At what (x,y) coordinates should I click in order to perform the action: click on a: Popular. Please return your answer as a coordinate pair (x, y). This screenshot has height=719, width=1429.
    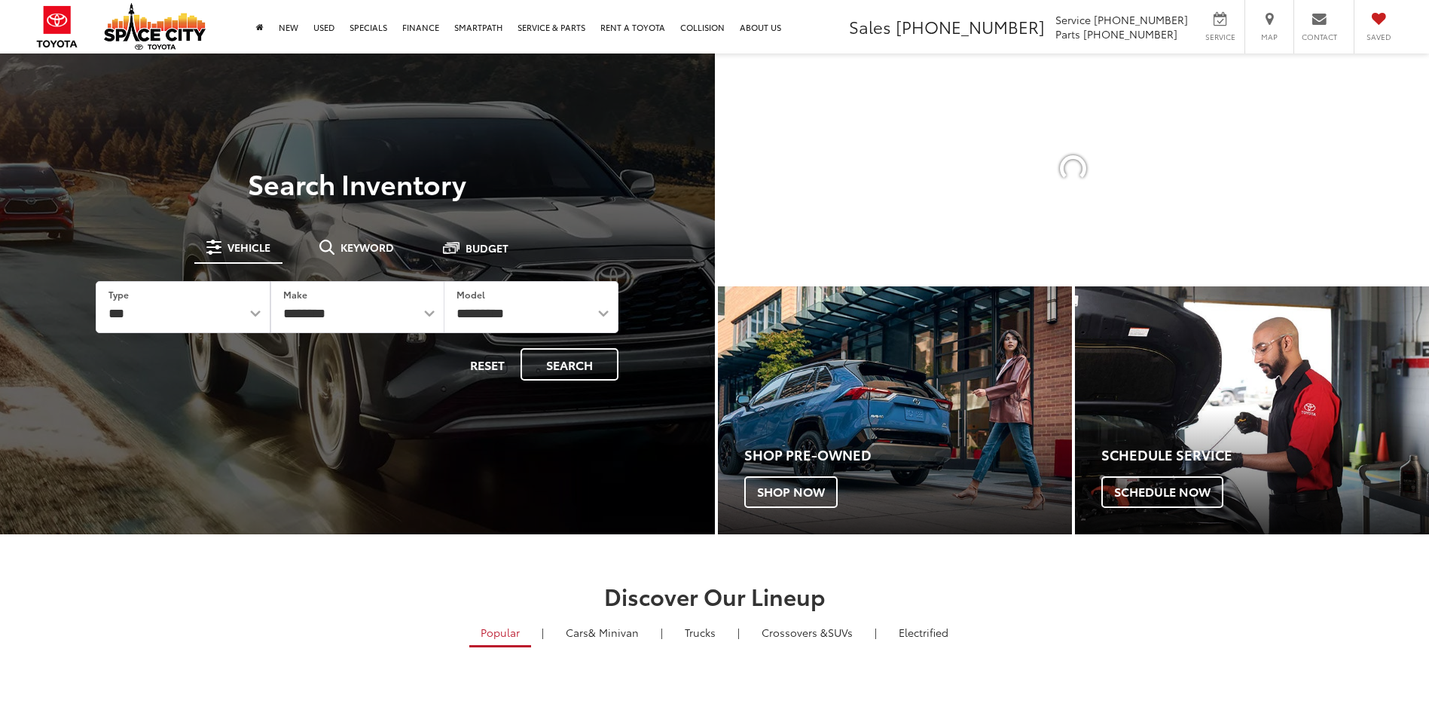
    Looking at the image, I should click on (500, 633).